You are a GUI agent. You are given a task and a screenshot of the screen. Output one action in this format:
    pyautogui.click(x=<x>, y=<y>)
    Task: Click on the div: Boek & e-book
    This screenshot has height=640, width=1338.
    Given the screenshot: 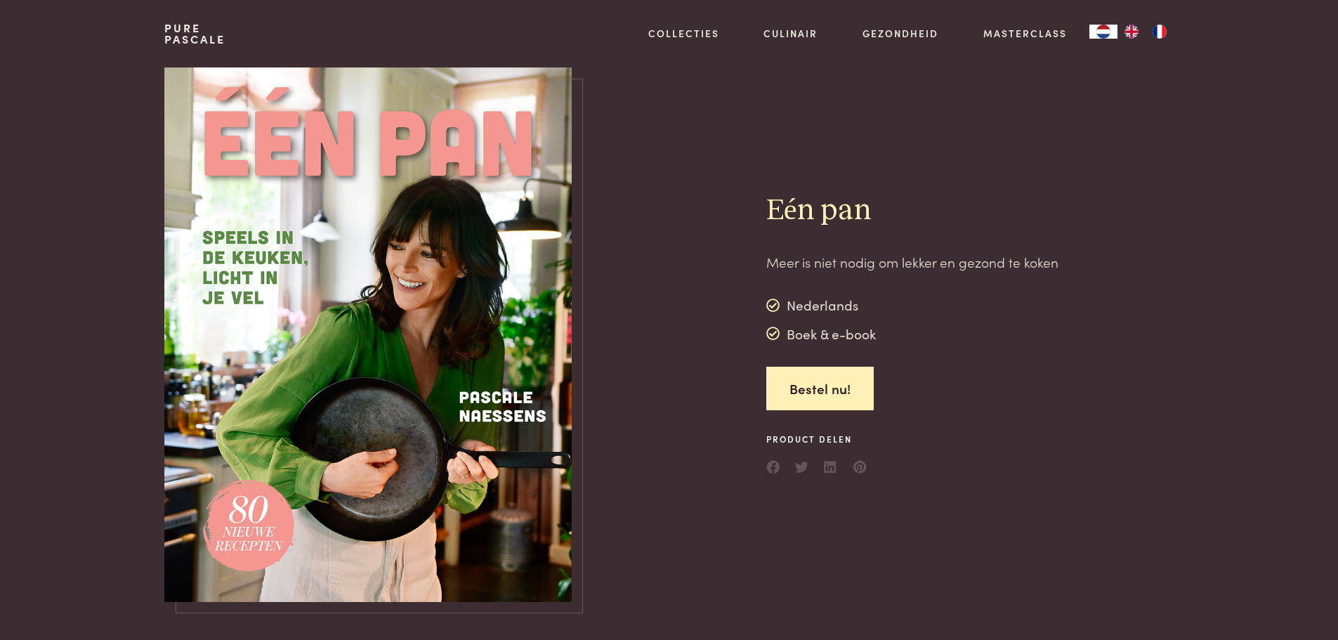 What is the action you would take?
    pyautogui.click(x=821, y=334)
    